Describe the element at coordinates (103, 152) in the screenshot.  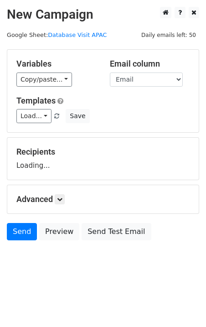
I see `h5: Recipients` at that location.